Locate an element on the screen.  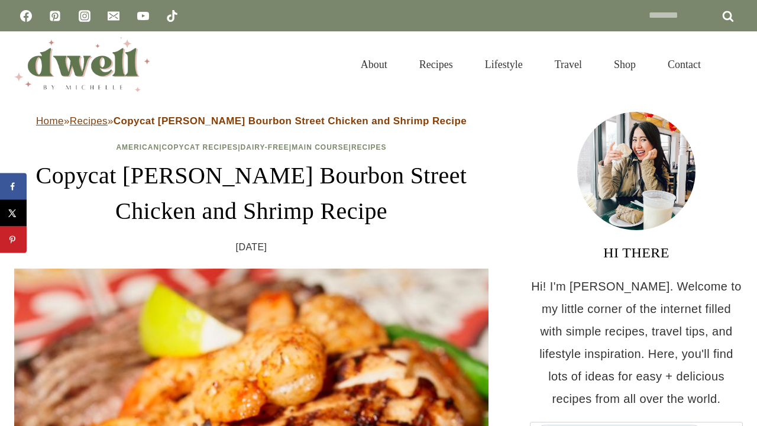
a: DWELL by michelle is located at coordinates (82, 64).